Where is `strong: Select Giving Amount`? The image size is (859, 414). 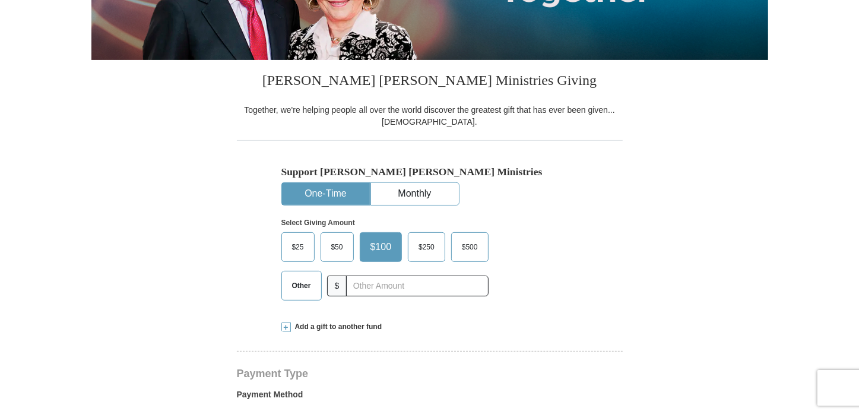 strong: Select Giving Amount is located at coordinates (318, 223).